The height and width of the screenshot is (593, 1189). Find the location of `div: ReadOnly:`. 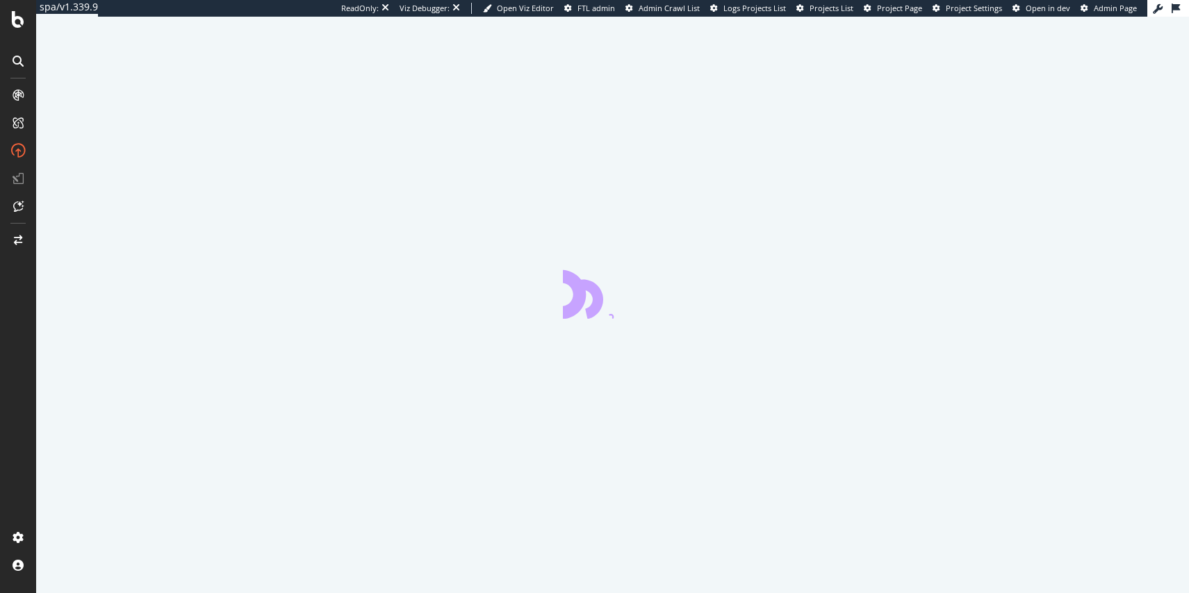

div: ReadOnly: is located at coordinates (360, 8).